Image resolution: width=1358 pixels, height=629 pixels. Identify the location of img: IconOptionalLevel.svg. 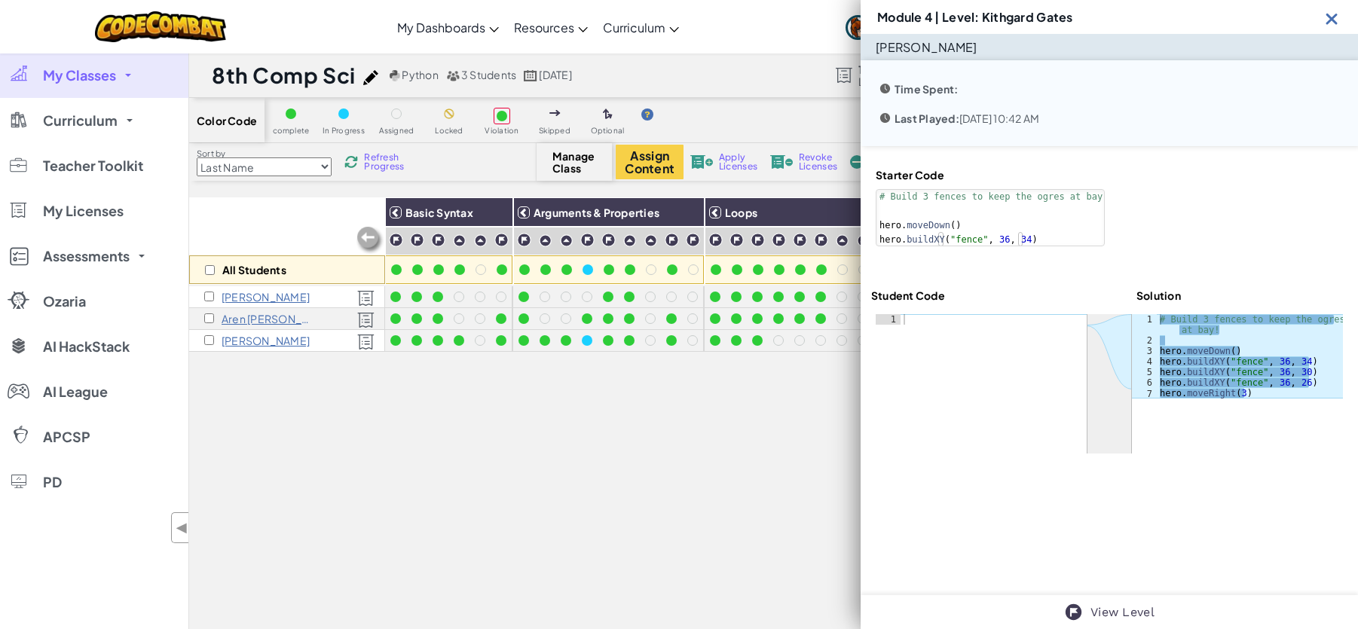
(608, 115).